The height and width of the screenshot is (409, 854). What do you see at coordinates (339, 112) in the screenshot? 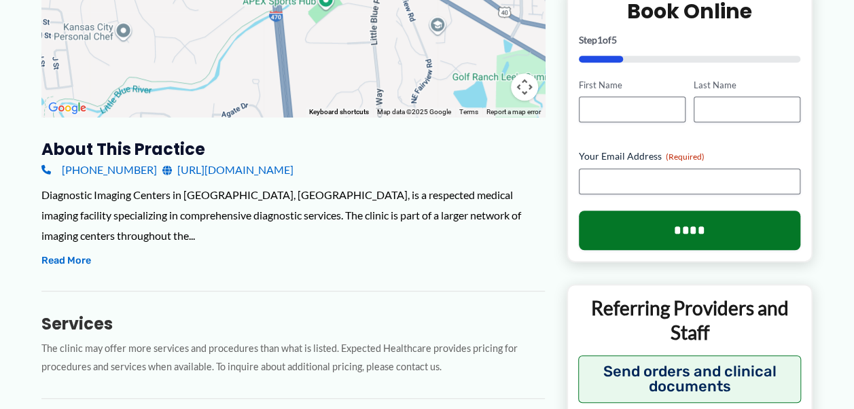
I see `button: Keyboard shortcuts` at bounding box center [339, 112].